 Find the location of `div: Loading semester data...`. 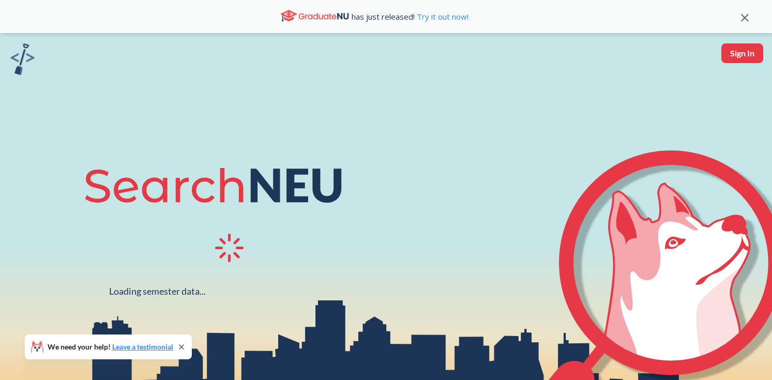

div: Loading semester data... is located at coordinates (157, 291).